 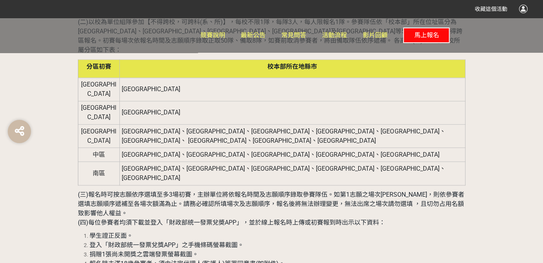 What do you see at coordinates (213, 35) in the screenshot?
I see `span: 競賽說明` at bounding box center [213, 35].